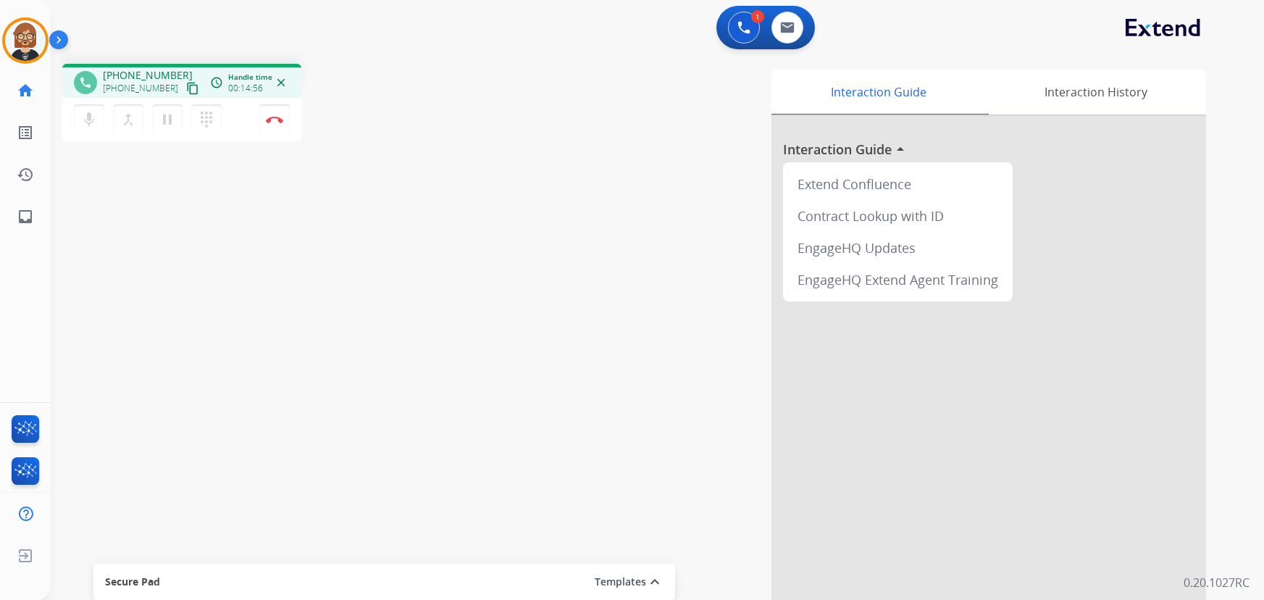 This screenshot has width=1264, height=600. I want to click on mat-icon: dialpad, so click(206, 120).